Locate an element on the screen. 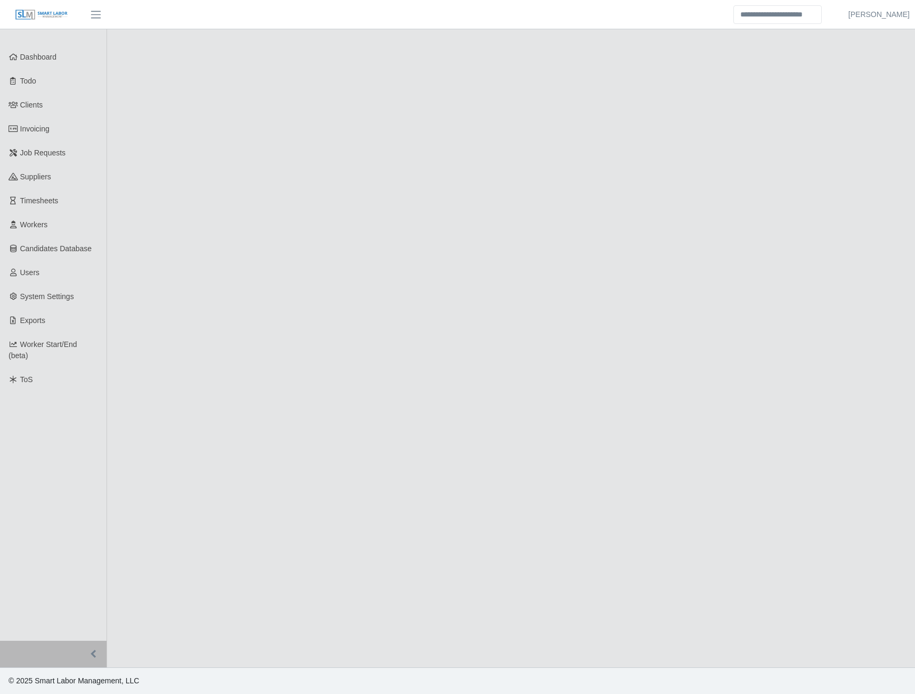 The image size is (915, 694). span: Exports is located at coordinates (32, 321).